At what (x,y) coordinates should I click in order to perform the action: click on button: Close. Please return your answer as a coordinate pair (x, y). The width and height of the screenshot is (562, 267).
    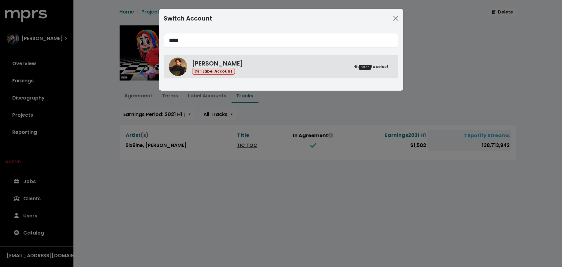
    Looking at the image, I should click on (396, 18).